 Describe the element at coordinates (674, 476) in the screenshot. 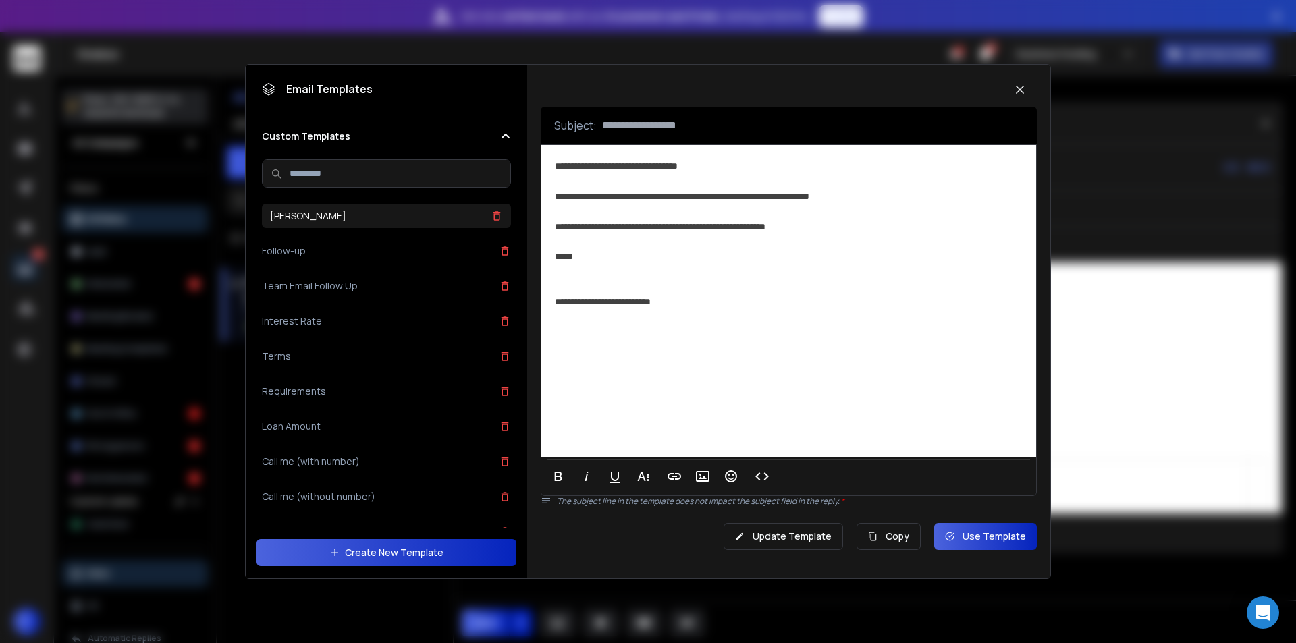

I see `button: Insert Link (Ctrl+K)` at that location.